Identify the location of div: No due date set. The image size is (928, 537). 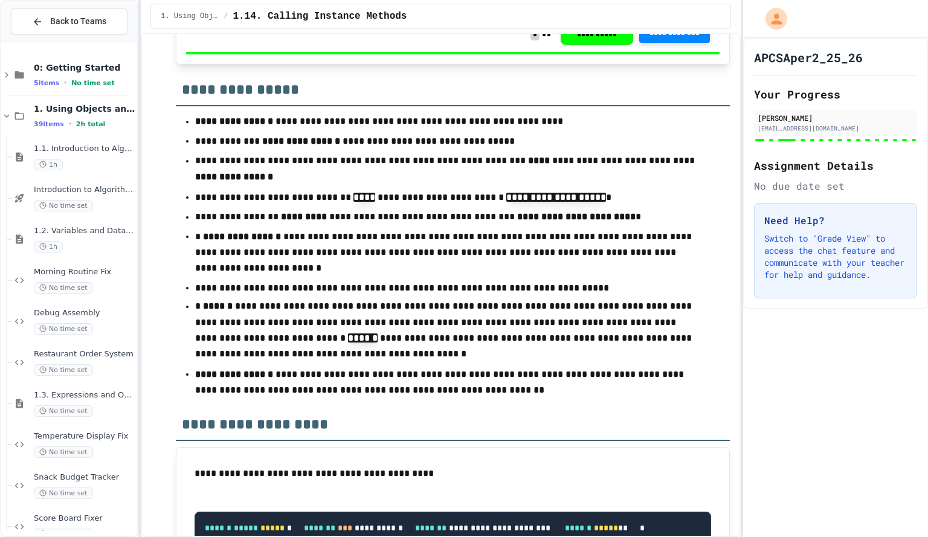
(835, 186).